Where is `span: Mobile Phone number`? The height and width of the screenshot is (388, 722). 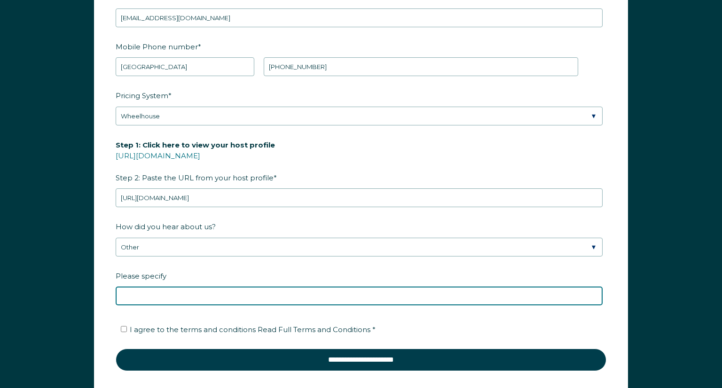
span: Mobile Phone number is located at coordinates (157, 47).